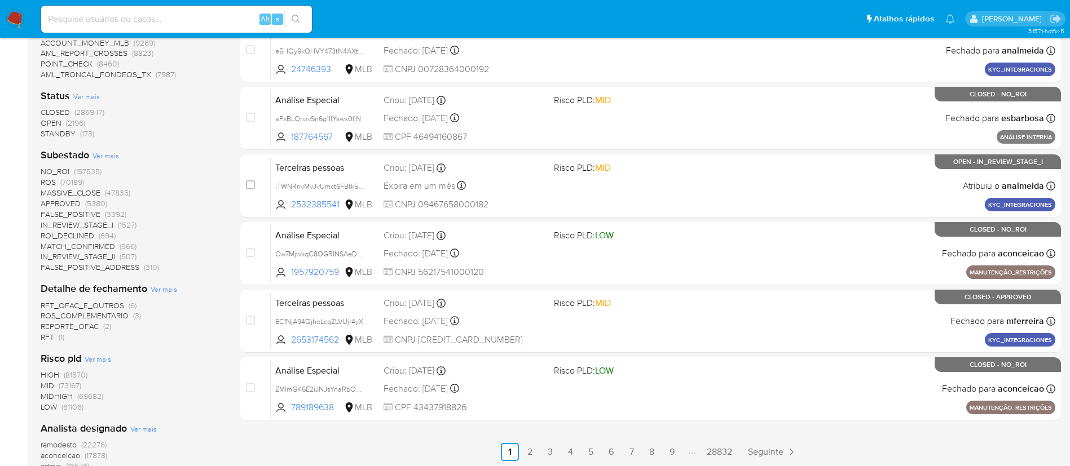 Image resolution: width=1070 pixels, height=466 pixels. What do you see at coordinates (265, 19) in the screenshot?
I see `span: Alt` at bounding box center [265, 19].